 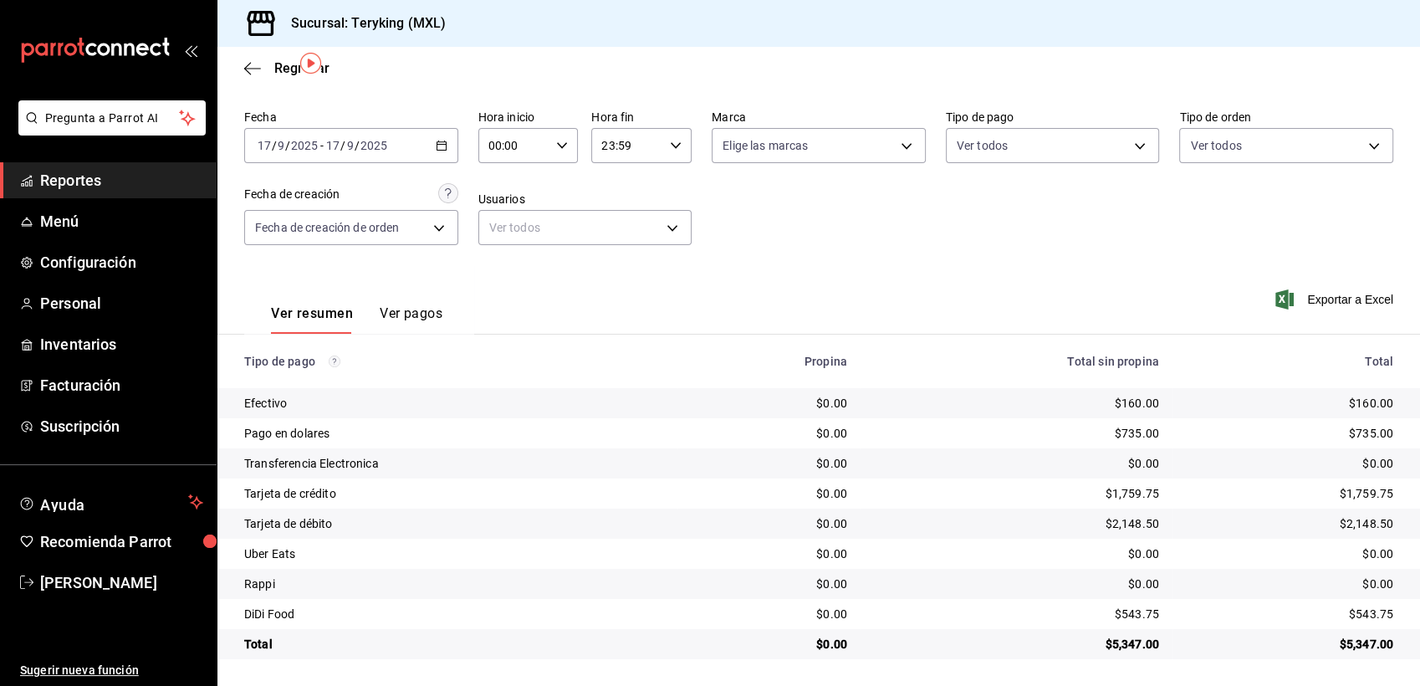 What do you see at coordinates (585, 199) in the screenshot?
I see `label: Usuarios` at bounding box center [585, 199].